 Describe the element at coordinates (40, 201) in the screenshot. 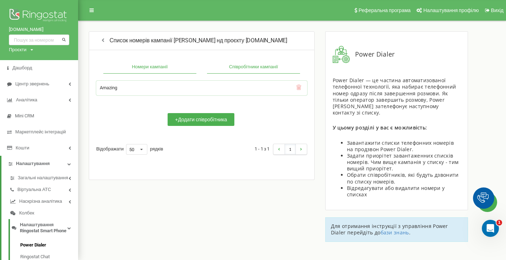

I see `span: Наскрізна аналітика` at that location.